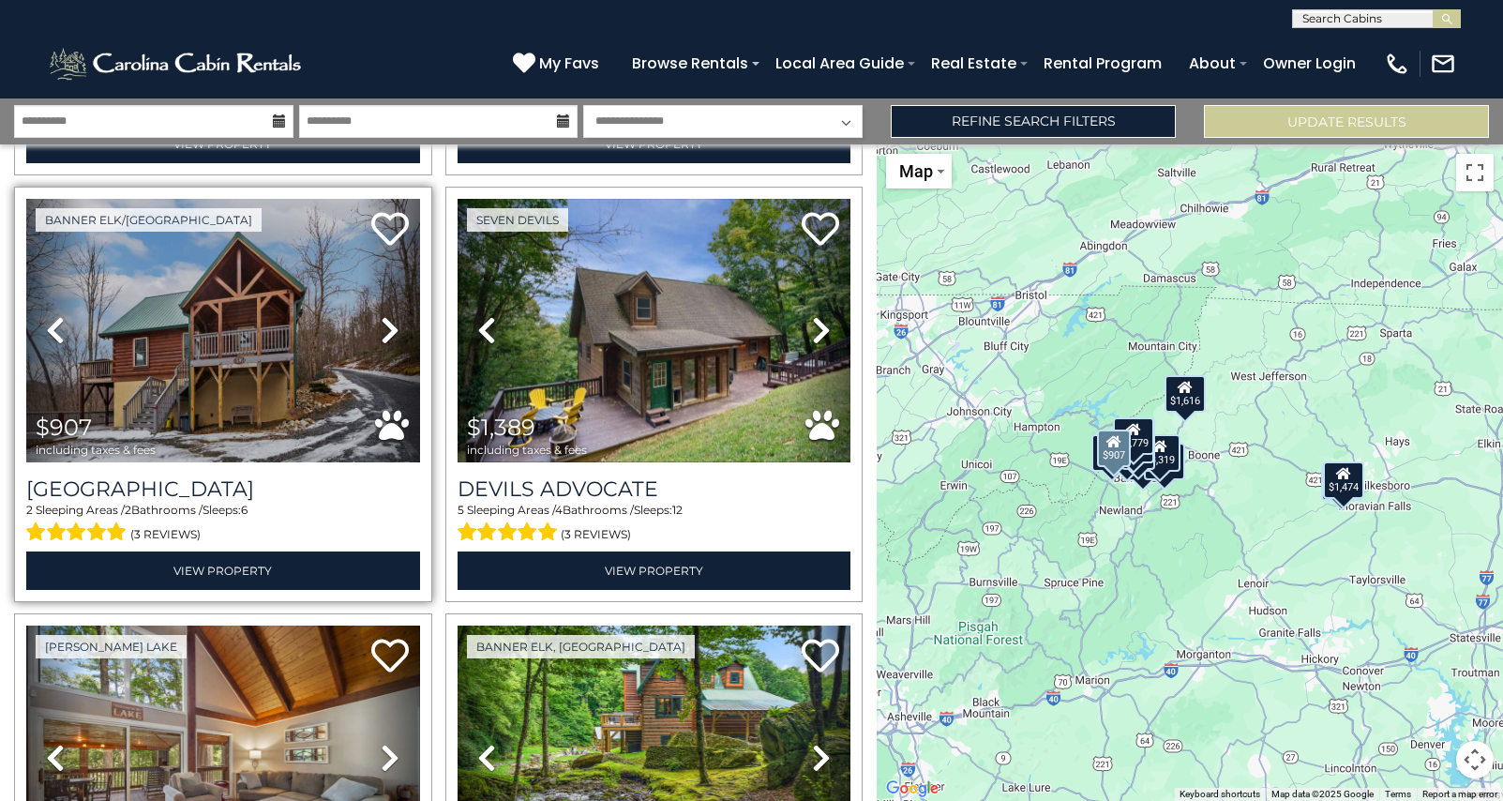  Describe the element at coordinates (912, 789) in the screenshot. I see `a: Open this area in Google Maps (opens a new window)` at that location.